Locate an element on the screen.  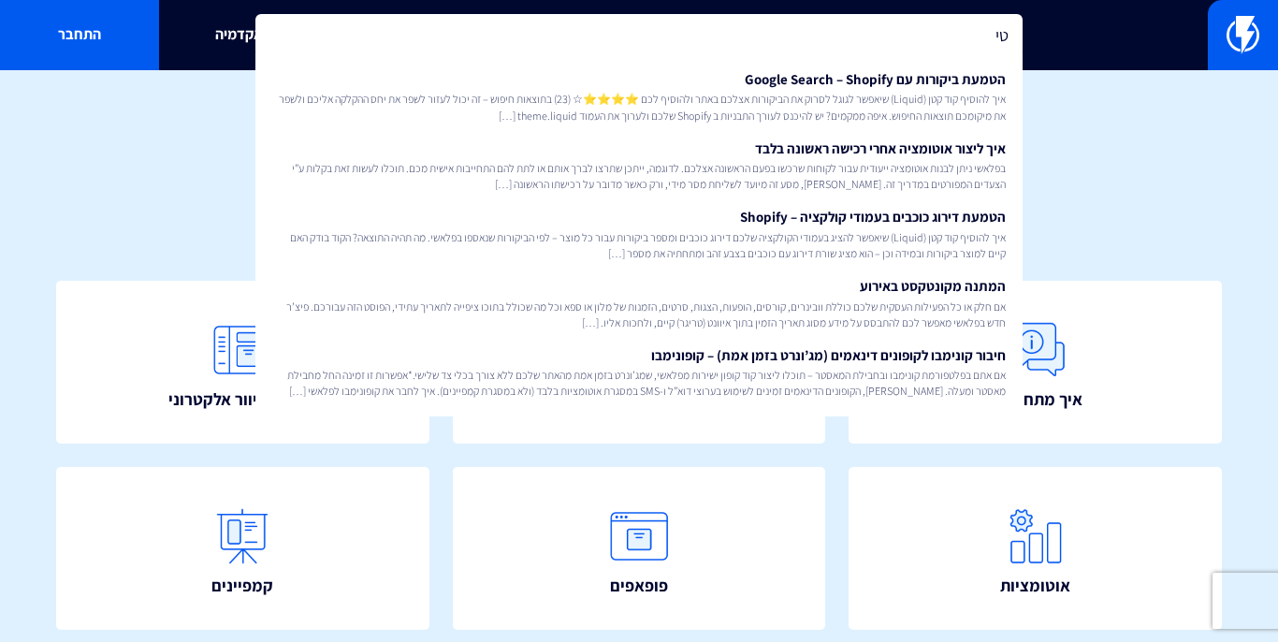
span: איך מתחילים? is located at coordinates (1035, 400).